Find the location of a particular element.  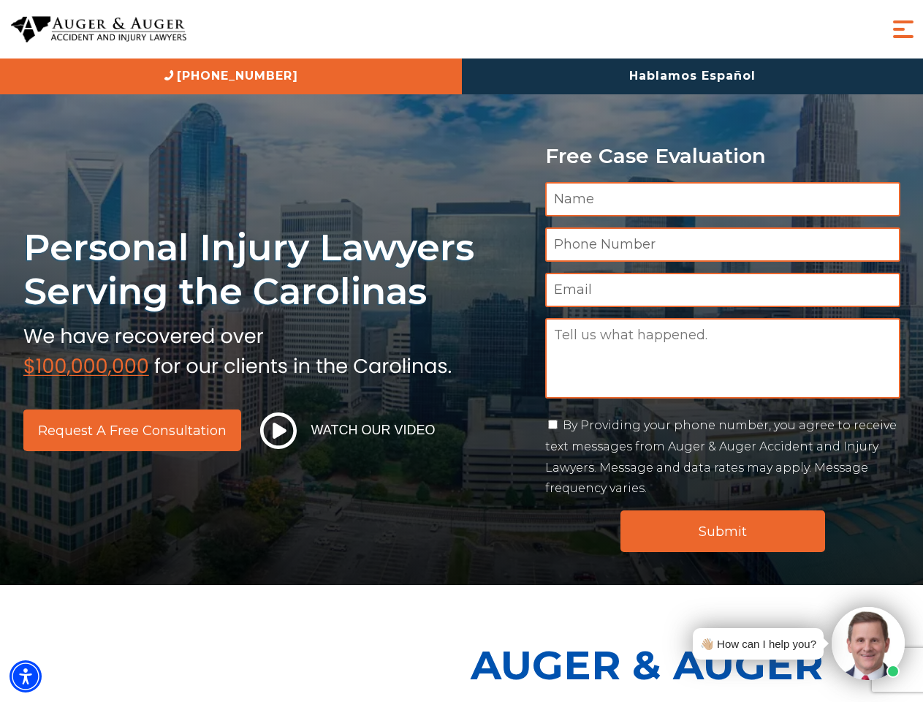

div: Accessibility Menu is located at coordinates (26, 676).